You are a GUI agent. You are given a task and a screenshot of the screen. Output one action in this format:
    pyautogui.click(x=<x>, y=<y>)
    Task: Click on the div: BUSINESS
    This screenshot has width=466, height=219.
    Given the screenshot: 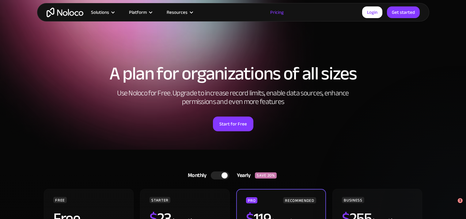 What is the action you would take?
    pyautogui.click(x=353, y=200)
    